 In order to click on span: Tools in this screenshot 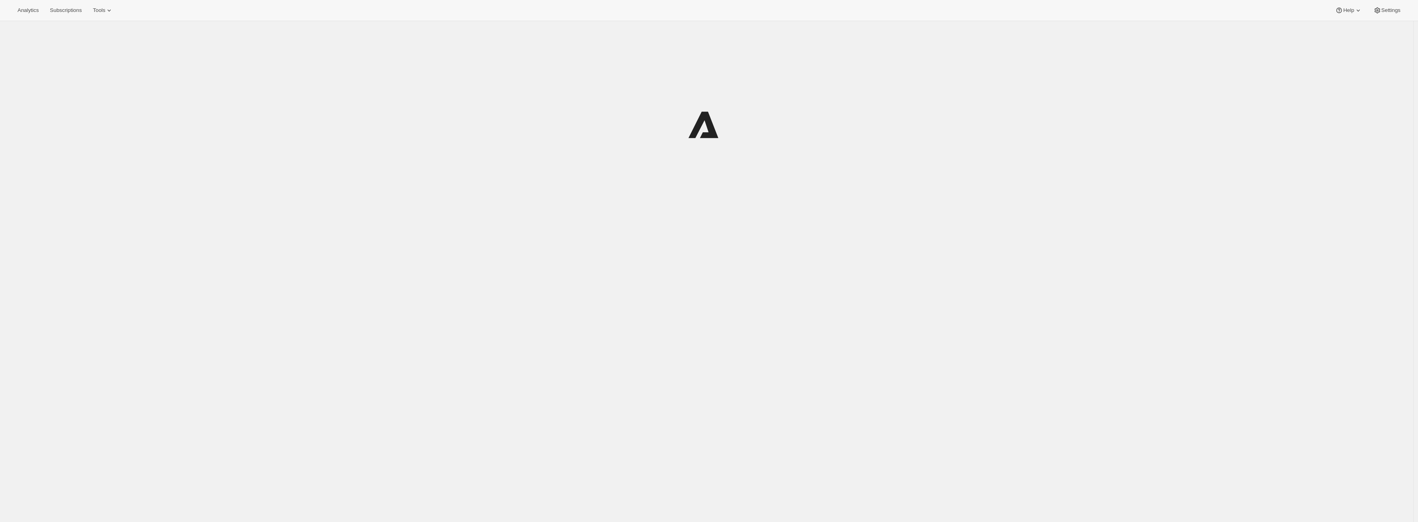, I will do `click(99, 10)`.